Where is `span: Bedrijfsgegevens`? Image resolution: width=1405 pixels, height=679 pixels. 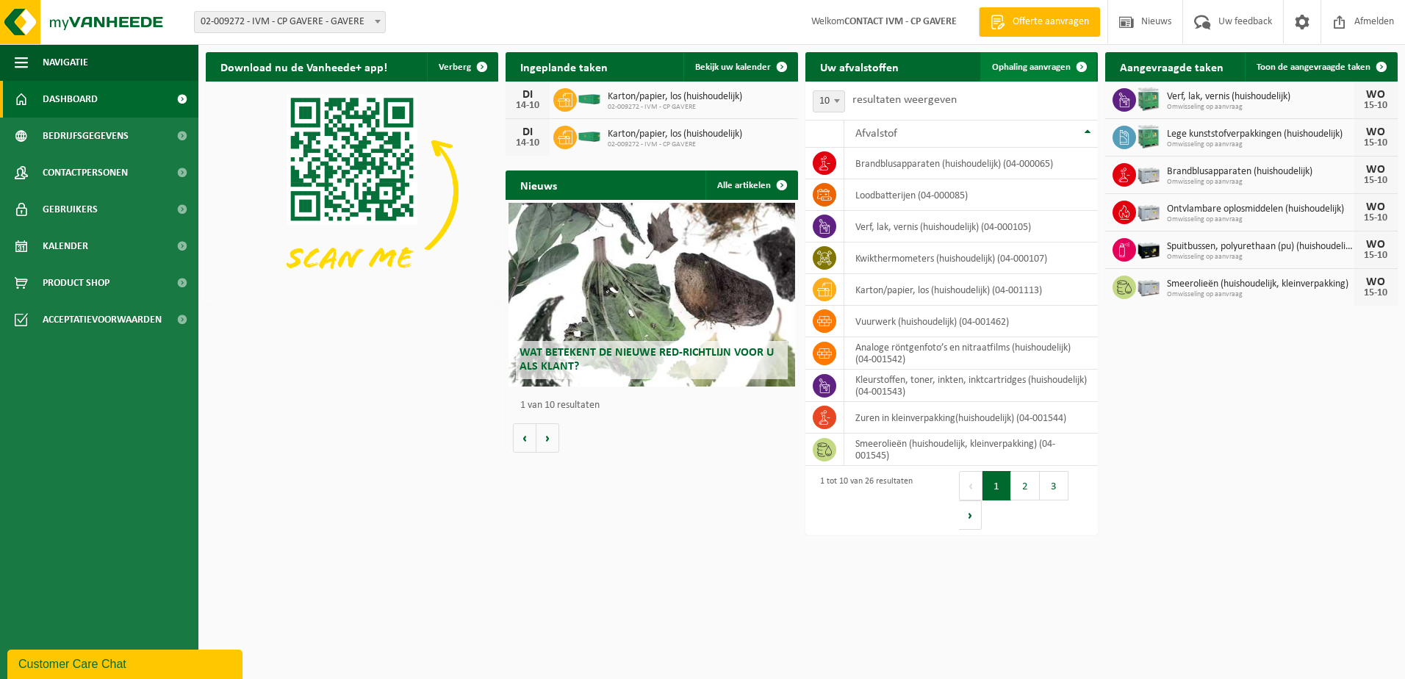
span: Bedrijfsgegevens is located at coordinates (85, 136).